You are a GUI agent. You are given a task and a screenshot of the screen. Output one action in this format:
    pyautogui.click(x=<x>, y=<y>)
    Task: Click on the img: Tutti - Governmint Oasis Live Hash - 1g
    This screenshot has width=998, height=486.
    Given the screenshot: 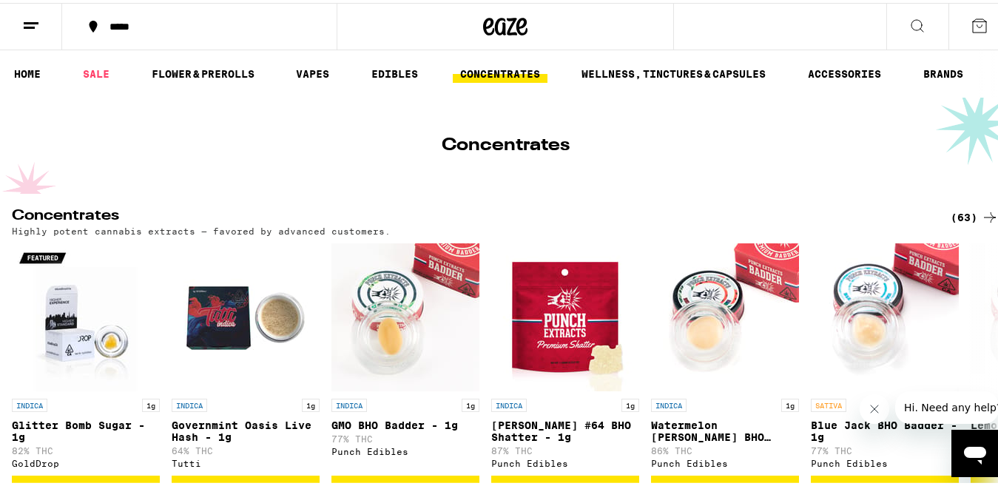 What is the action you would take?
    pyautogui.click(x=246, y=314)
    